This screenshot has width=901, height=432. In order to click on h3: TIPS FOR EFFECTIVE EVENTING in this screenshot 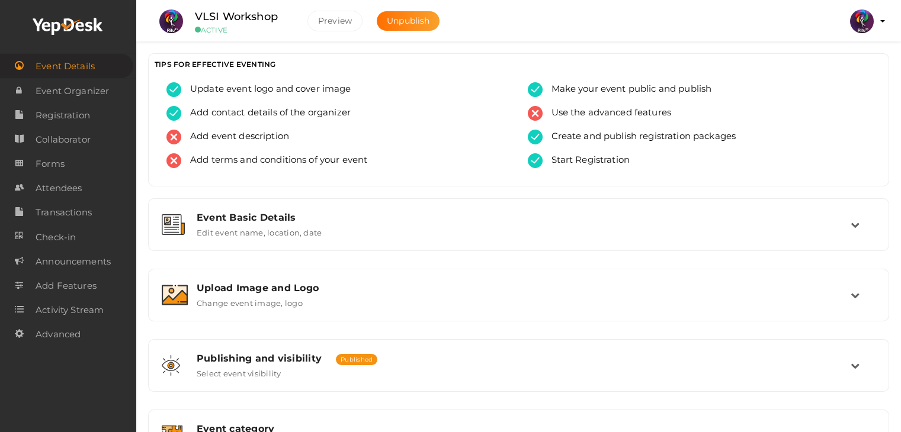, I will do `click(518, 64)`.